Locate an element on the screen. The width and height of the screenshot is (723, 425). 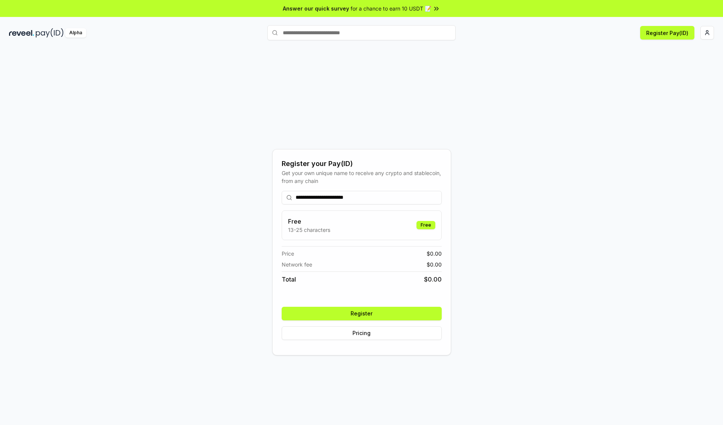
div: Alpha is located at coordinates (76, 33).